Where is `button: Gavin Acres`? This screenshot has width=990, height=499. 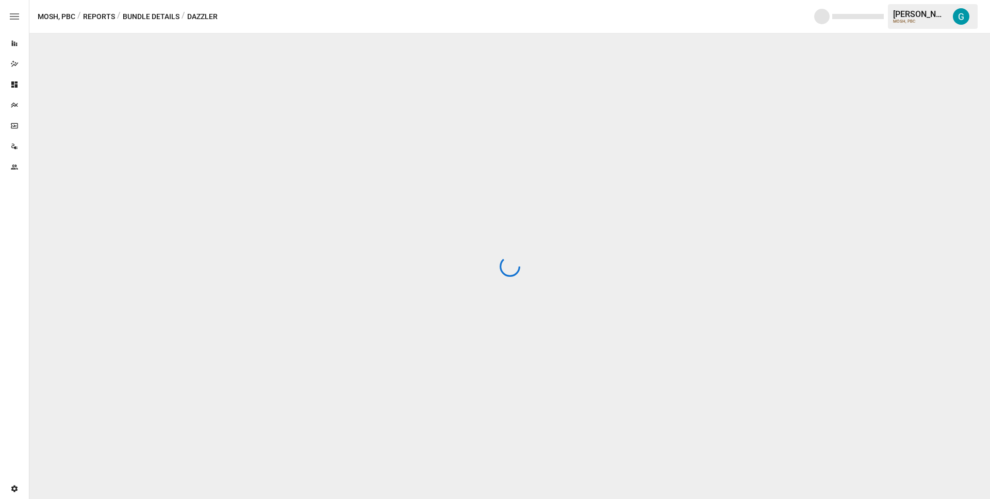
button: Gavin Acres is located at coordinates (961, 17).